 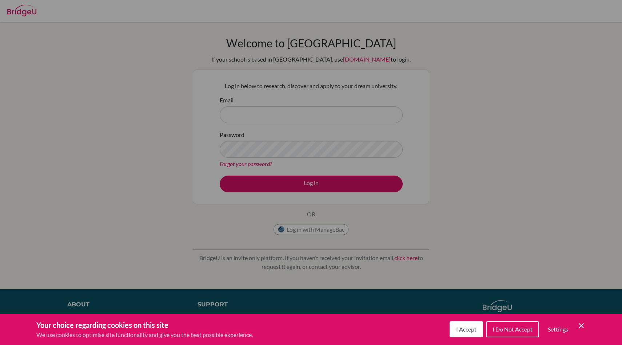 I want to click on button: Save and close, so click(x=582, y=325).